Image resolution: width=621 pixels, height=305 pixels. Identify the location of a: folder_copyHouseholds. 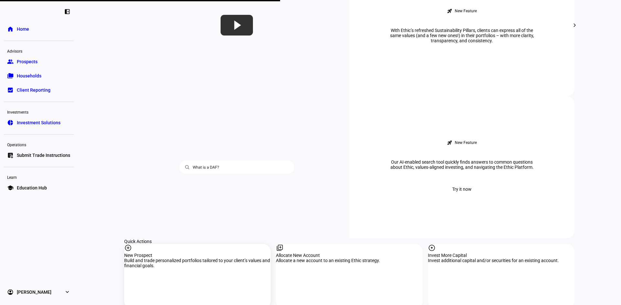
(39, 76).